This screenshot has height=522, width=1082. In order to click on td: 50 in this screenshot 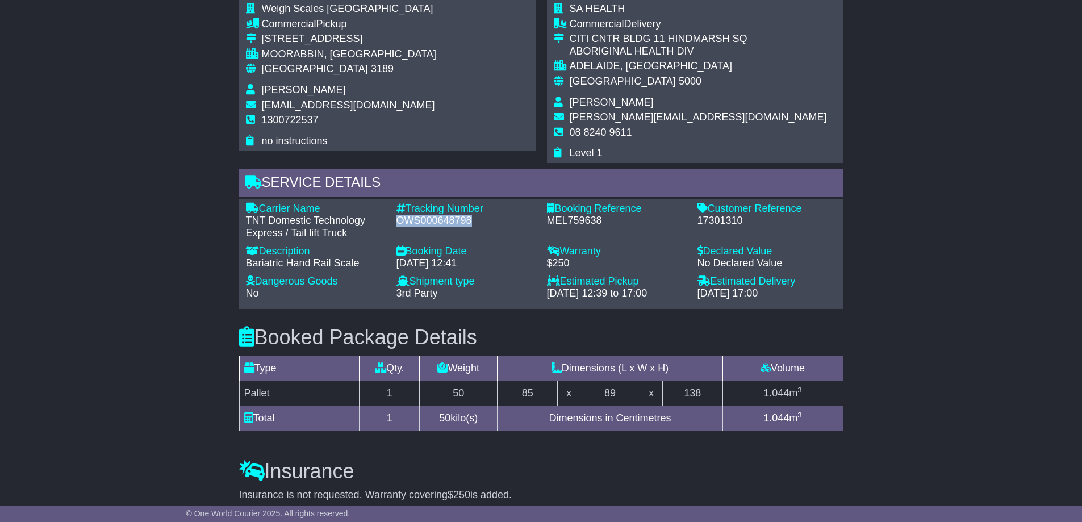, I will do `click(458, 393)`.